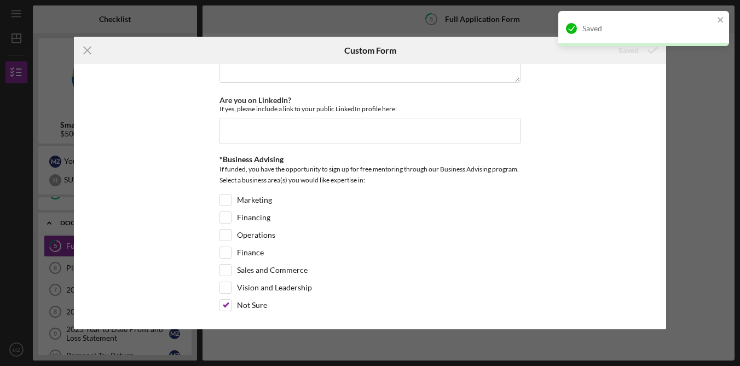  Describe the element at coordinates (252, 305) in the screenshot. I see `label: Not Sure` at that location.